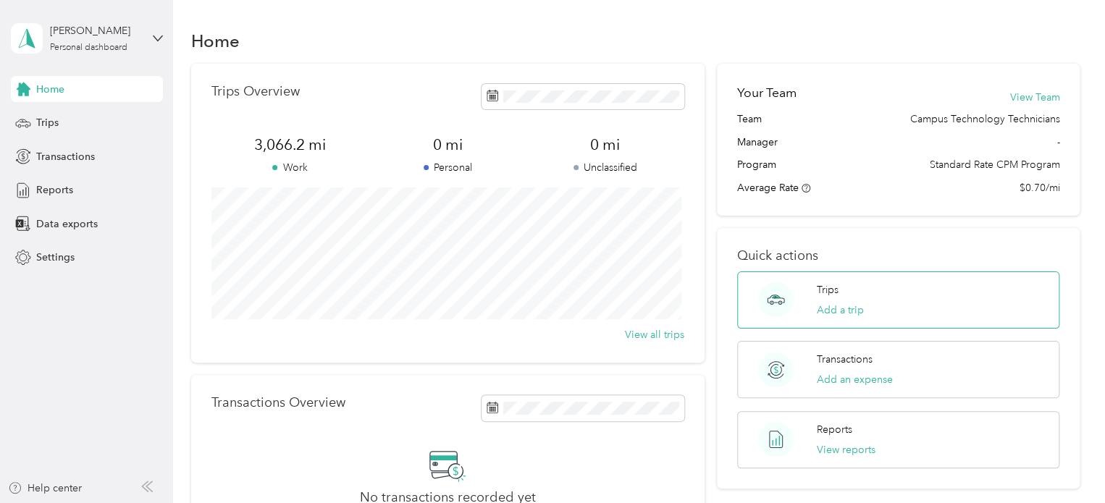  What do you see at coordinates (655, 335) in the screenshot?
I see `button: View all trips` at bounding box center [655, 335].